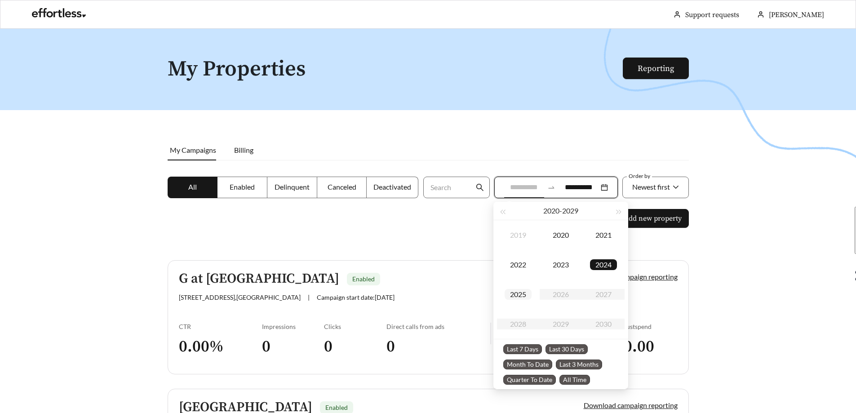  I want to click on span: Month To Date, so click(527, 364).